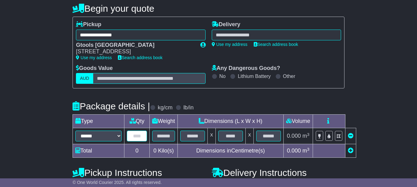 The image size is (417, 187). Describe the element at coordinates (111, 106) in the screenshot. I see `h4: Package details |` at that location.